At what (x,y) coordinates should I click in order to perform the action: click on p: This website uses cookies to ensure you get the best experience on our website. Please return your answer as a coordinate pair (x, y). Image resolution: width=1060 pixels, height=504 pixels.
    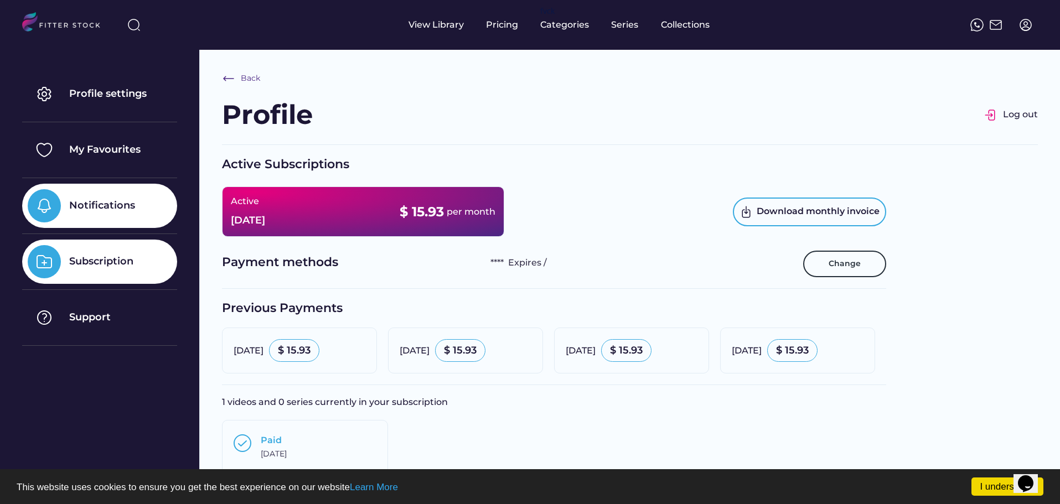
    Looking at the image, I should click on (530, 487).